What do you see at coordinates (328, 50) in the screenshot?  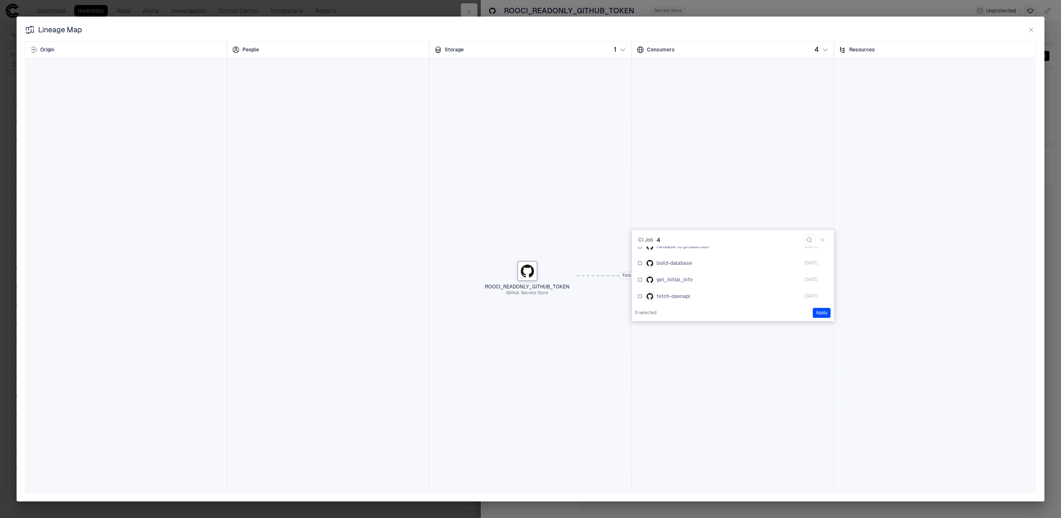 I see `div: The users and service accounts managing the identity` at bounding box center [328, 50].